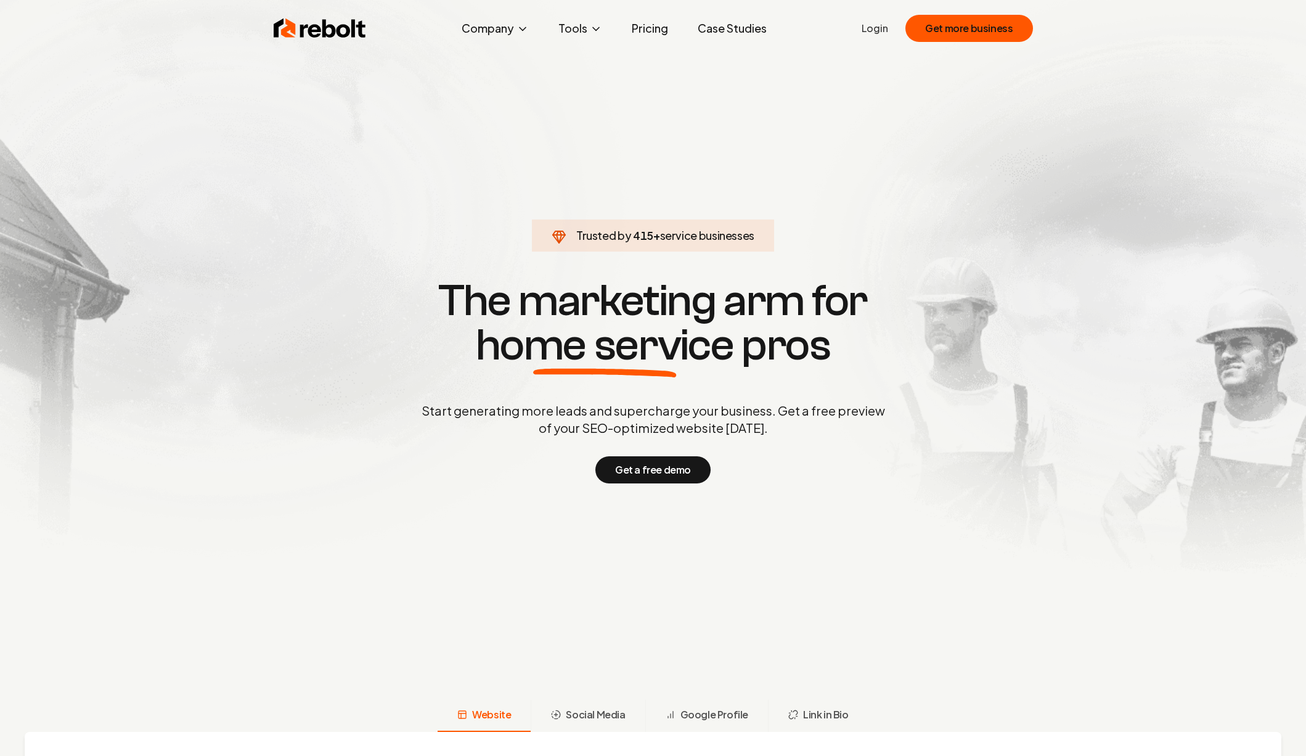 This screenshot has height=756, width=1306. I want to click on button: Company, so click(495, 28).